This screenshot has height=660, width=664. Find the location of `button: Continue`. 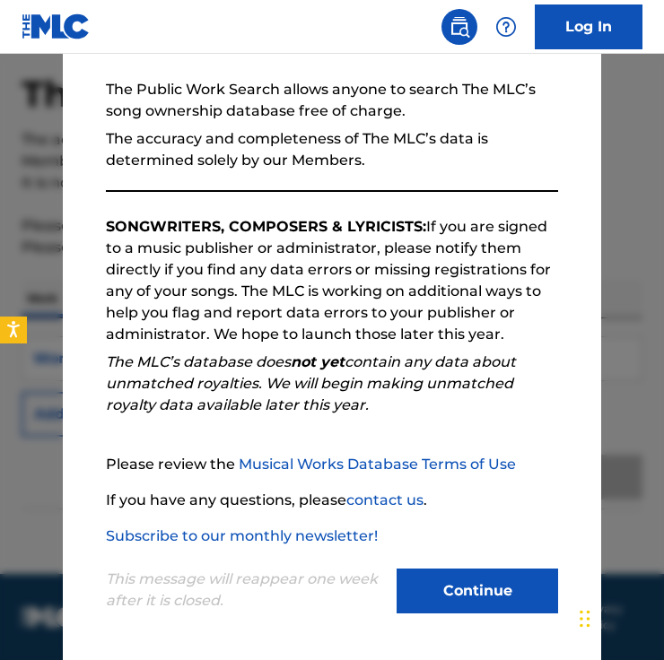

button: Continue is located at coordinates (477, 591).